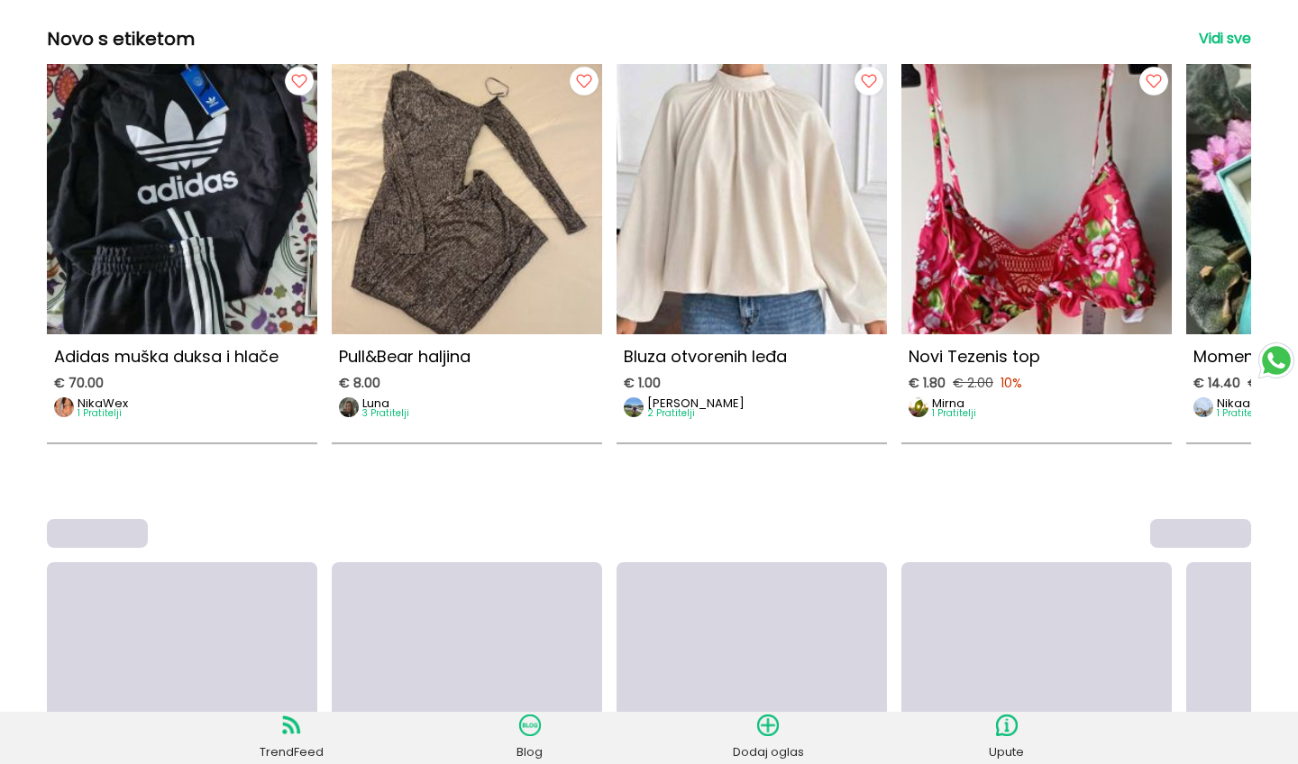 The width and height of the screenshot is (1298, 764). Describe the element at coordinates (530, 738) in the screenshot. I see `a: Blog` at that location.